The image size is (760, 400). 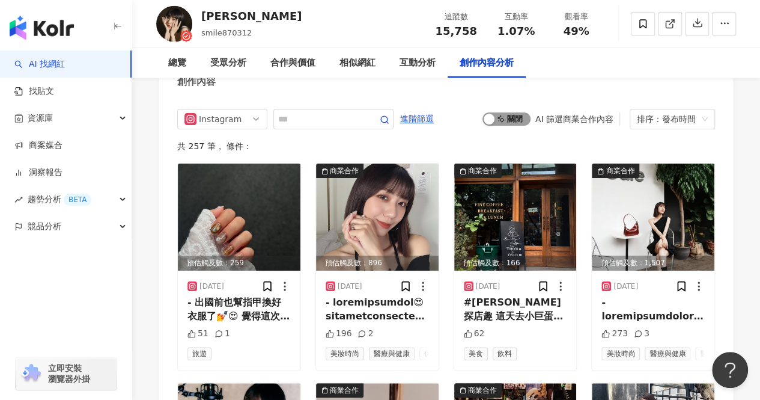 What do you see at coordinates (339, 334) in the screenshot?
I see `div: 196` at bounding box center [339, 334].